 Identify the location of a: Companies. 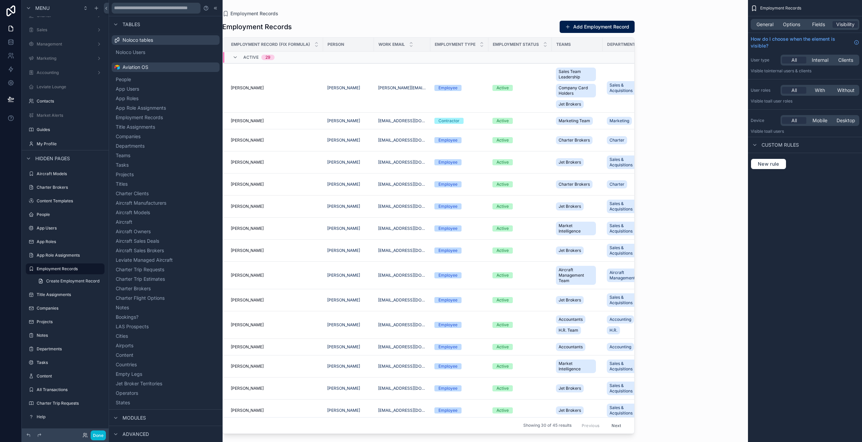
(65, 308).